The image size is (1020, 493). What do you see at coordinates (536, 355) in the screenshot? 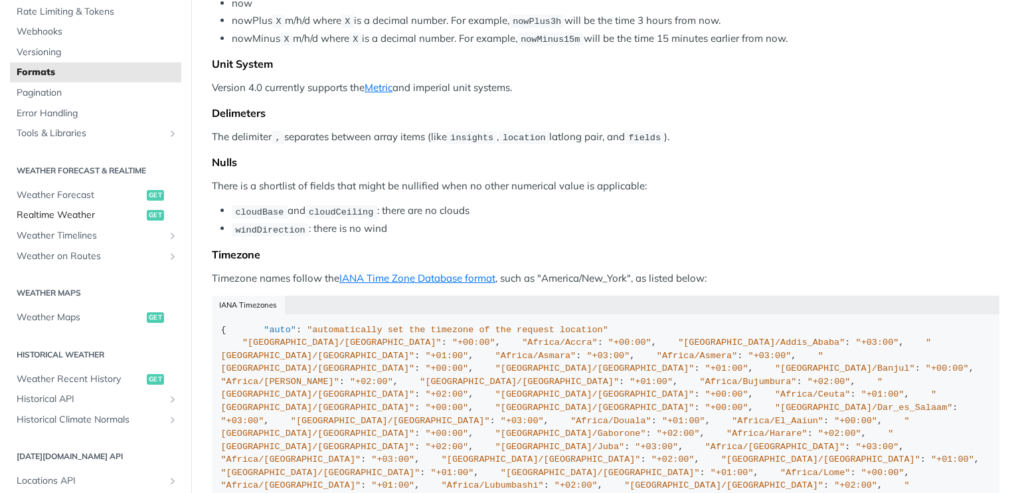
I see `span: "Africa/Asmara"` at bounding box center [536, 355].